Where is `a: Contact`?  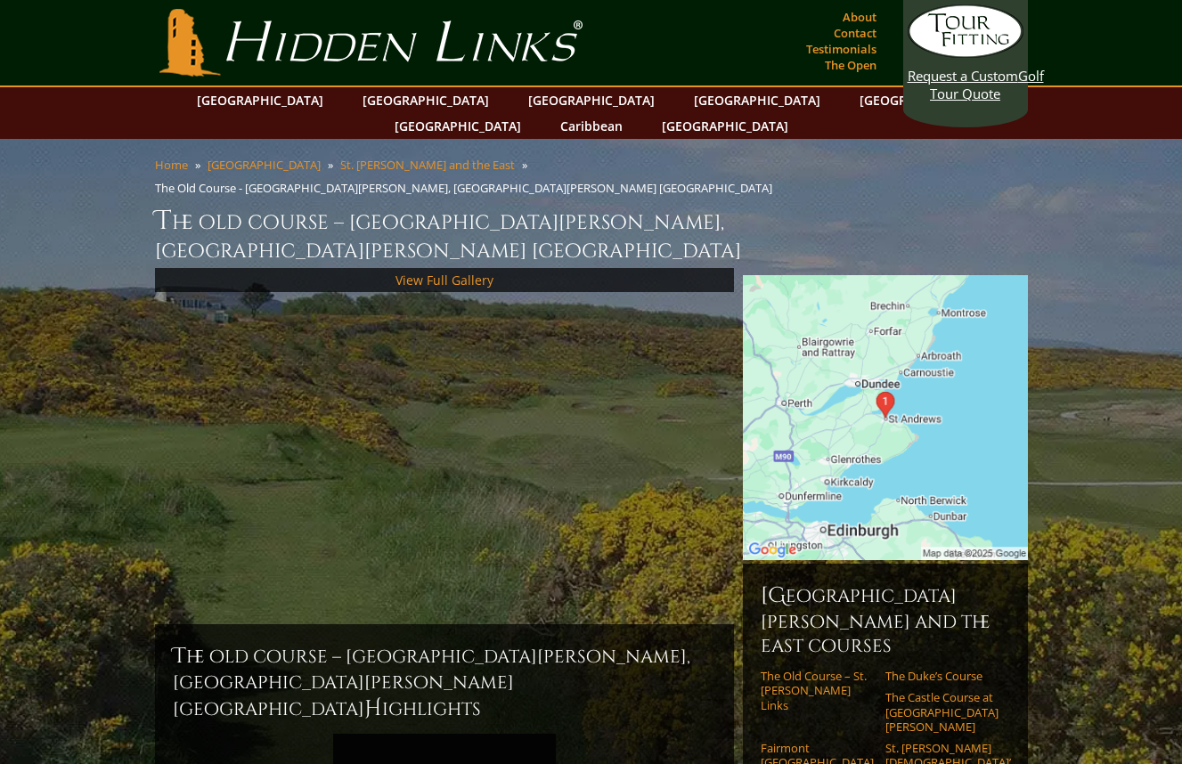 a: Contact is located at coordinates (855, 33).